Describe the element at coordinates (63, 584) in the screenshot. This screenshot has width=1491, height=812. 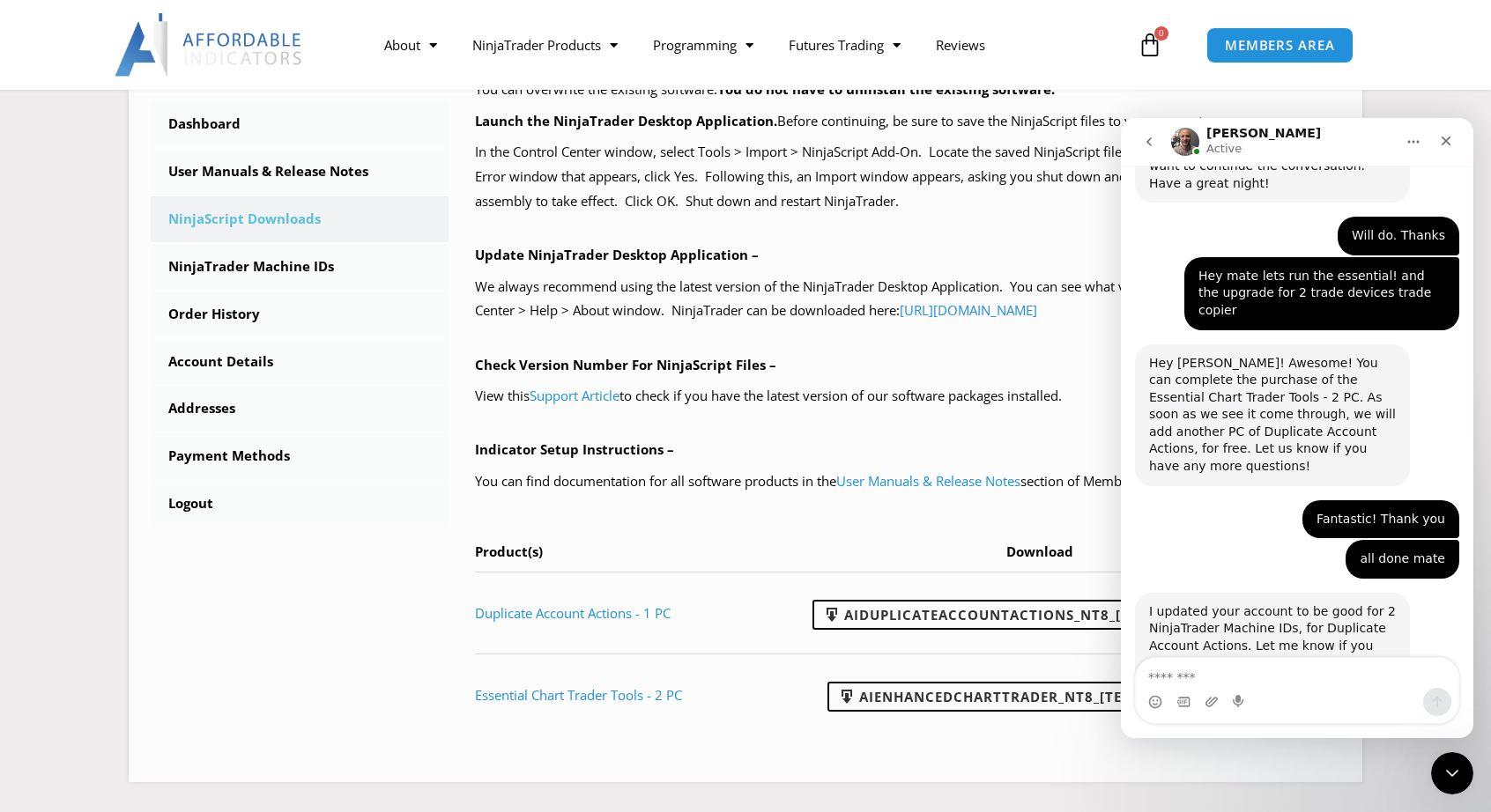
I see `button: Gif picker` at that location.